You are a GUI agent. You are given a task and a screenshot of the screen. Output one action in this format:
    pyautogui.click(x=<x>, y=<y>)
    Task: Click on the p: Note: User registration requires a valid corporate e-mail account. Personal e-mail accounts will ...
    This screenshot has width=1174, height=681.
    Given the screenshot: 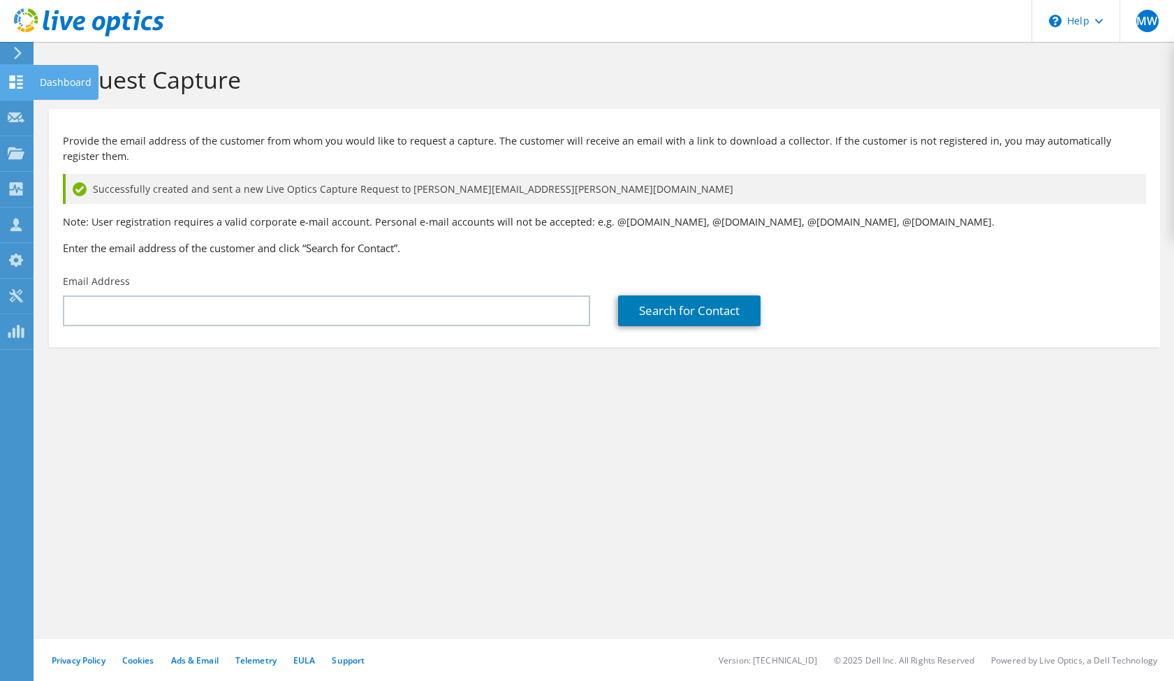 What is the action you would take?
    pyautogui.click(x=604, y=222)
    